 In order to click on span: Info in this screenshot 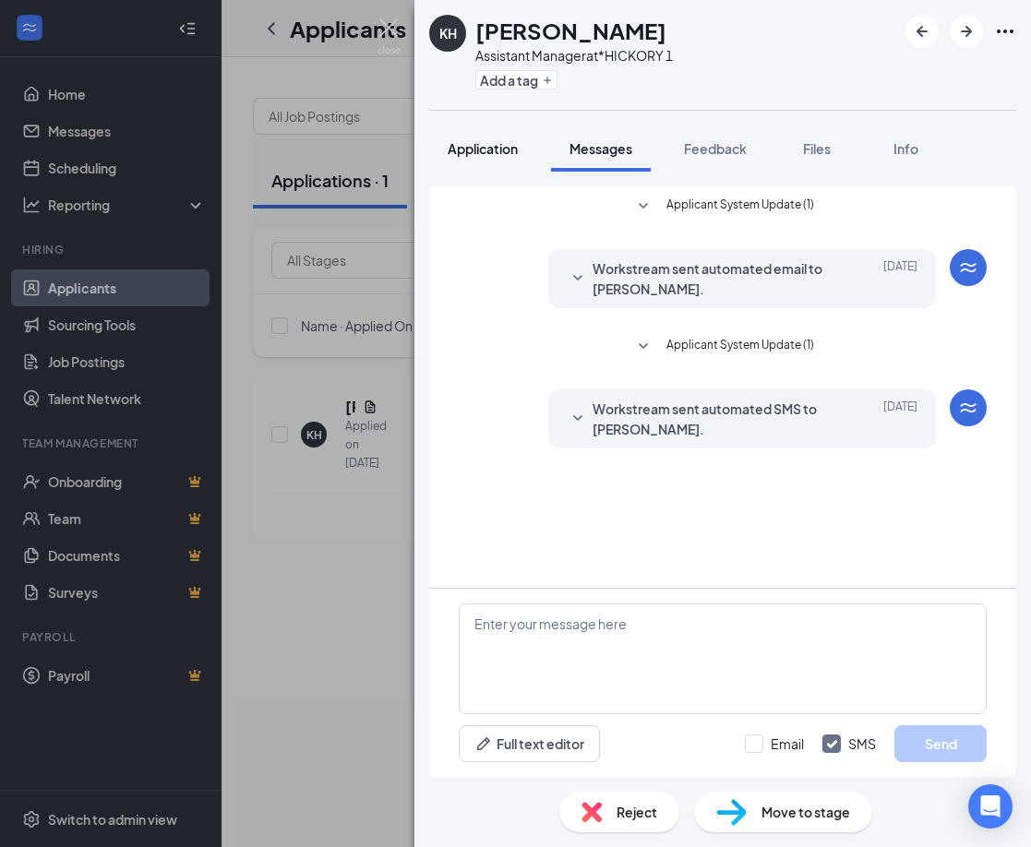, I will do `click(905, 149)`.